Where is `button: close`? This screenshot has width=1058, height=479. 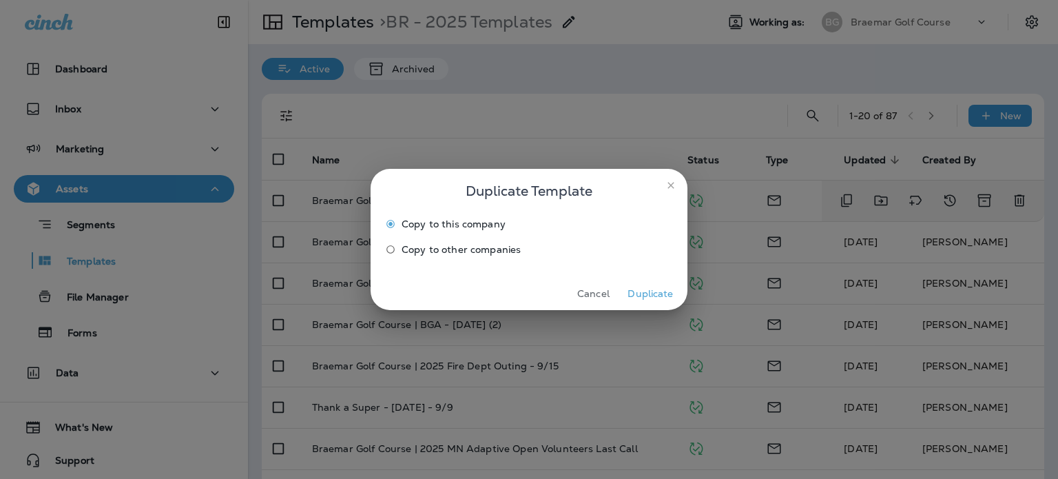 button: close is located at coordinates (671, 185).